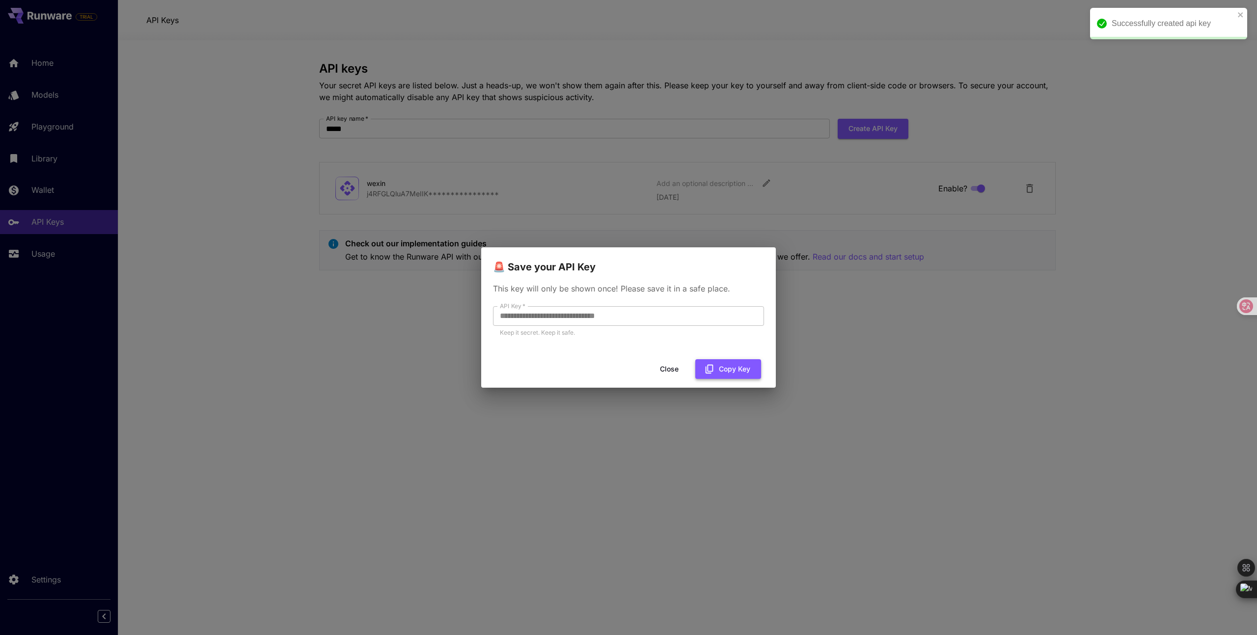 Image resolution: width=1257 pixels, height=635 pixels. I want to click on p: Keep it secret. Keep it safe., so click(628, 333).